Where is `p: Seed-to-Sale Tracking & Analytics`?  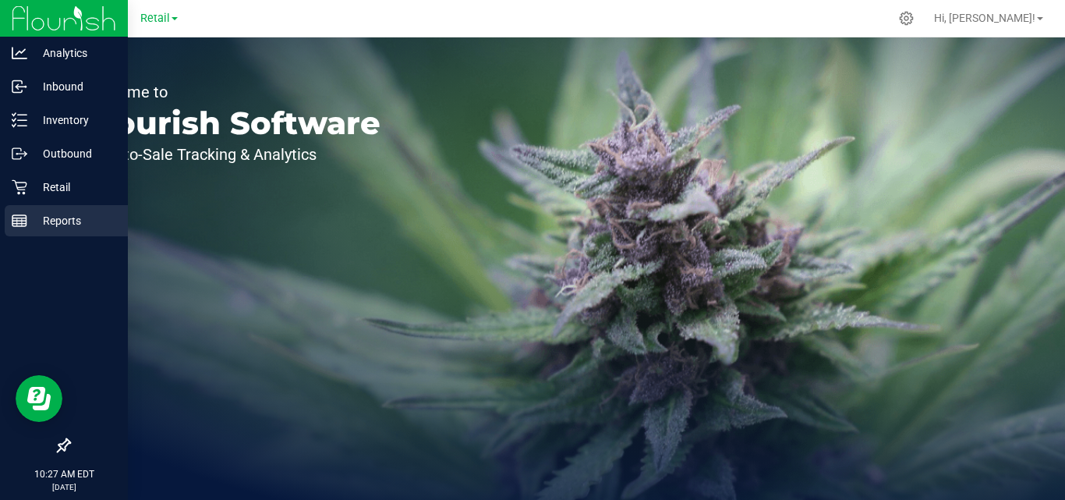 p: Seed-to-Sale Tracking & Analytics is located at coordinates (232, 154).